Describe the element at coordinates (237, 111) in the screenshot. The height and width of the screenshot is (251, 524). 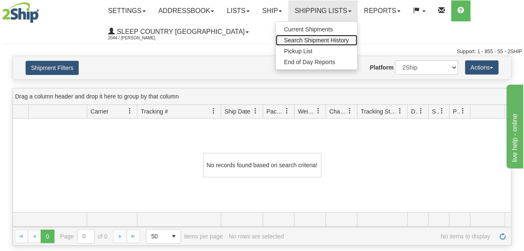
I see `span: Ship Date` at that location.